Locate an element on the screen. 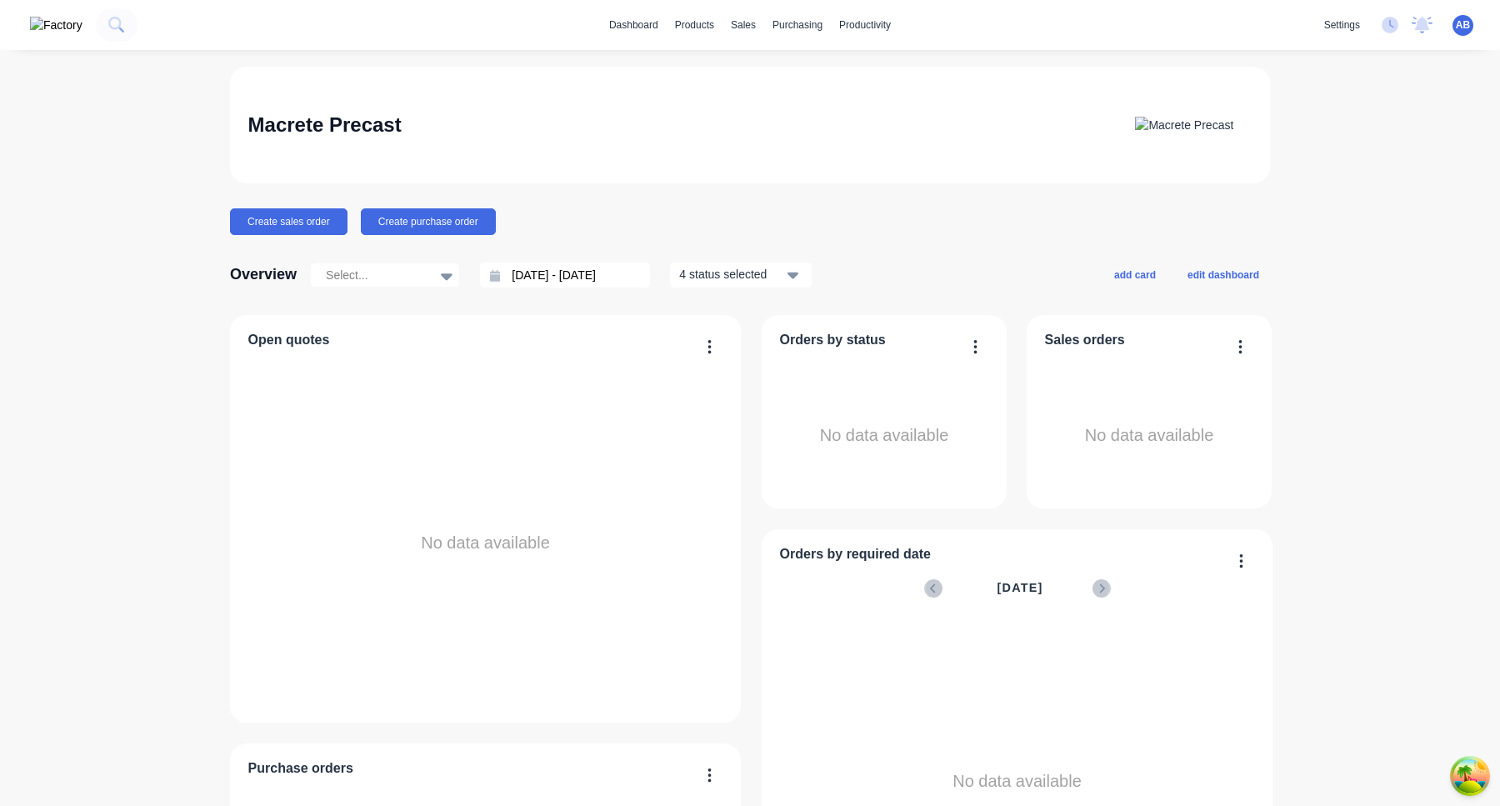 This screenshot has height=806, width=1500. div: settings is located at coordinates (1342, 25).